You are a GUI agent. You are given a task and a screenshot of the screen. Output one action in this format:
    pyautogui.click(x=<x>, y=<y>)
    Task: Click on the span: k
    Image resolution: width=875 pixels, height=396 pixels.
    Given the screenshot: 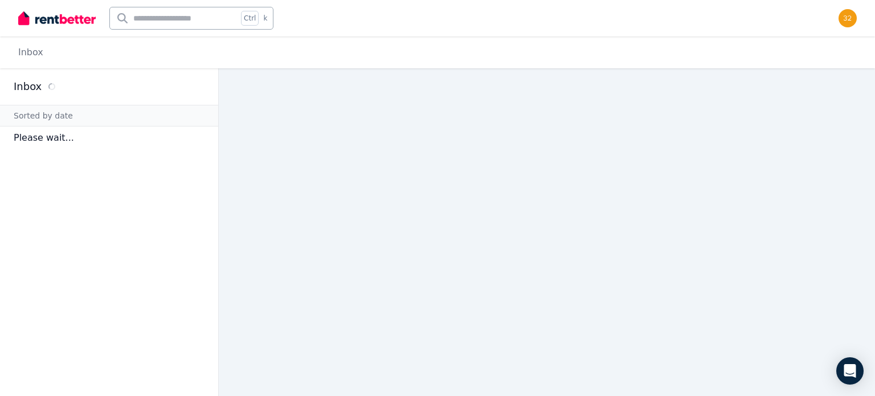 What is the action you would take?
    pyautogui.click(x=265, y=18)
    